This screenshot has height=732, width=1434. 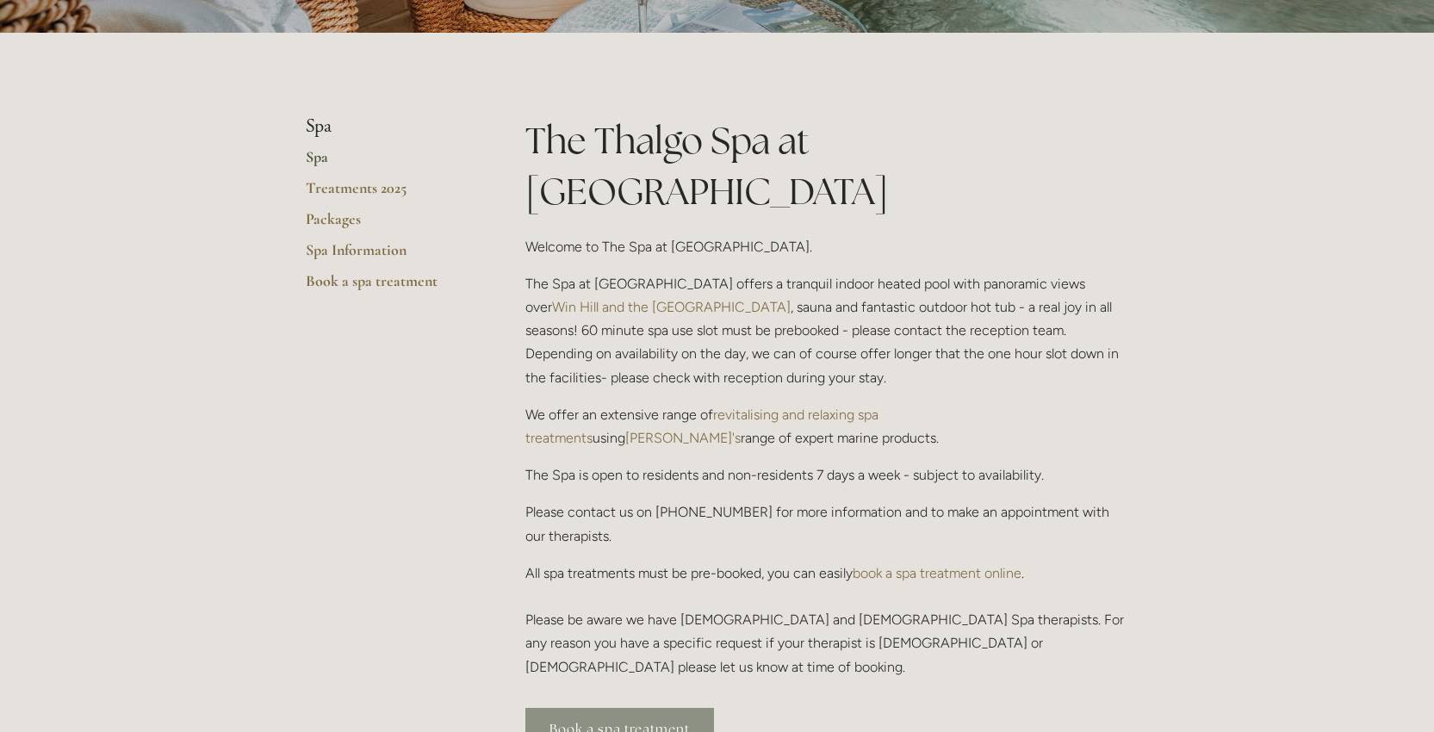 What do you see at coordinates (387, 287) in the screenshot?
I see `a: Book a spa treatment` at bounding box center [387, 287].